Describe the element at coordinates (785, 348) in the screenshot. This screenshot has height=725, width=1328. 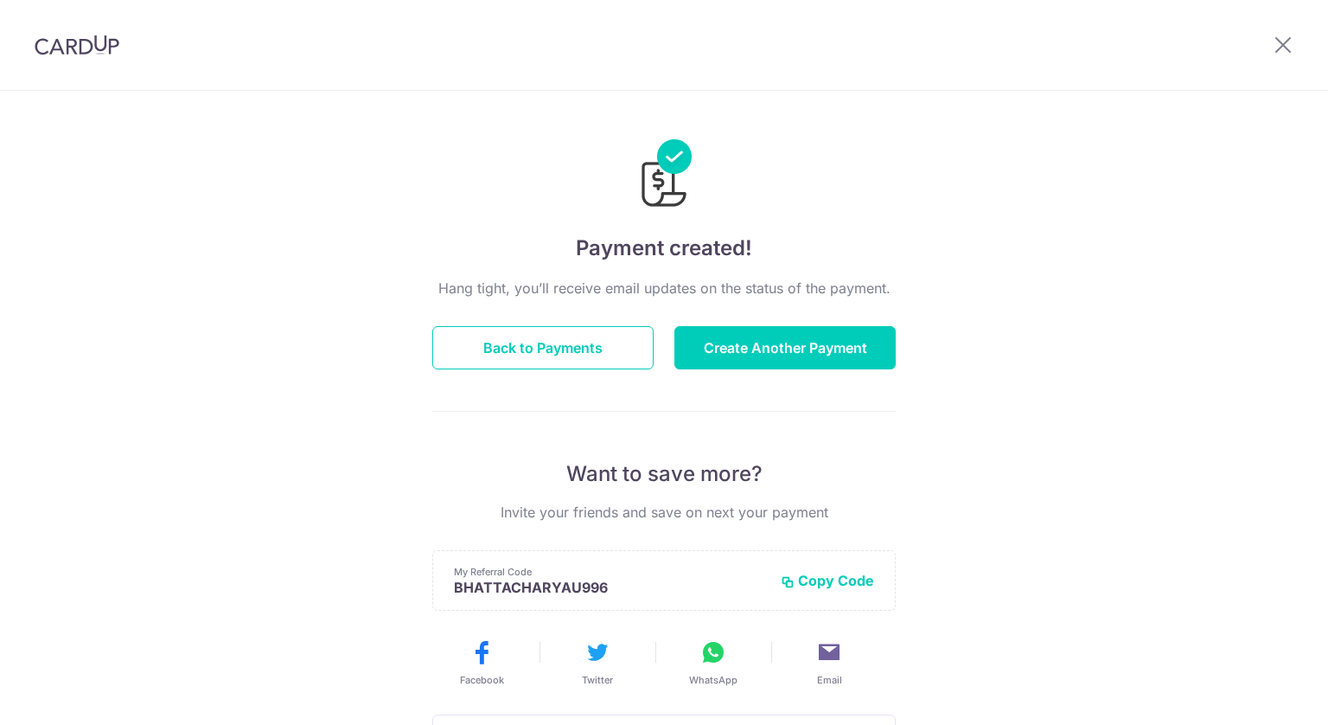
I see `button: Create Another Payment` at that location.